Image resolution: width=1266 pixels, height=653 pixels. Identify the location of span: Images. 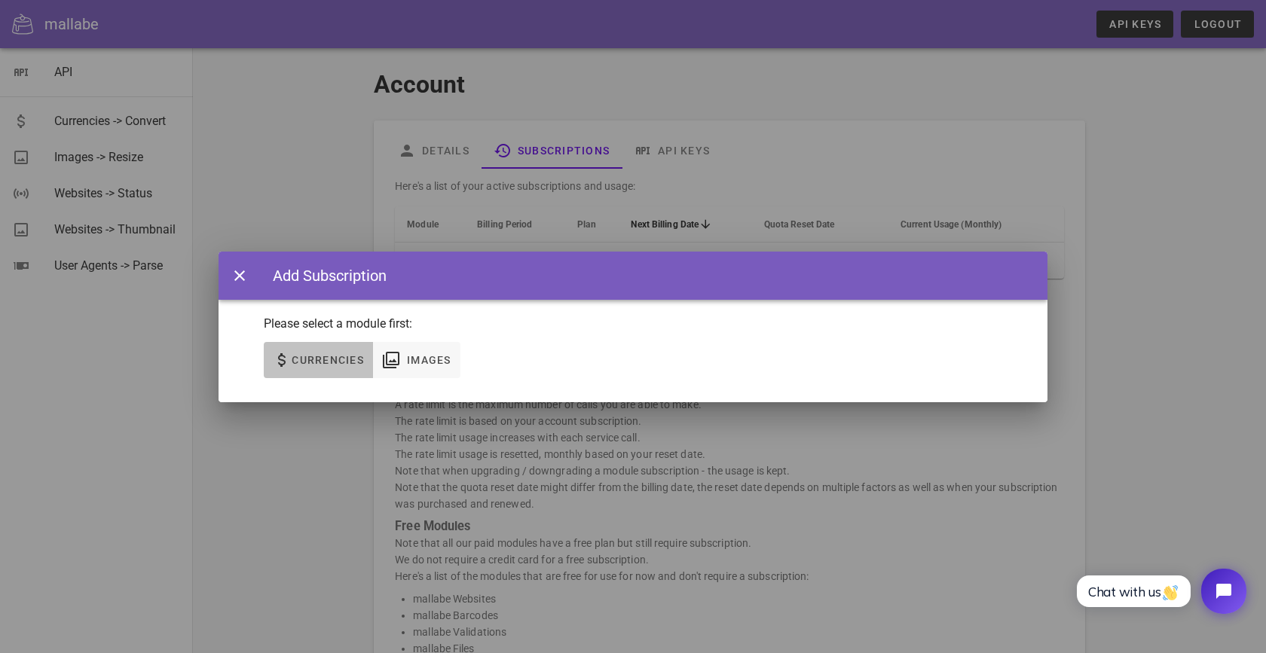
(429, 360).